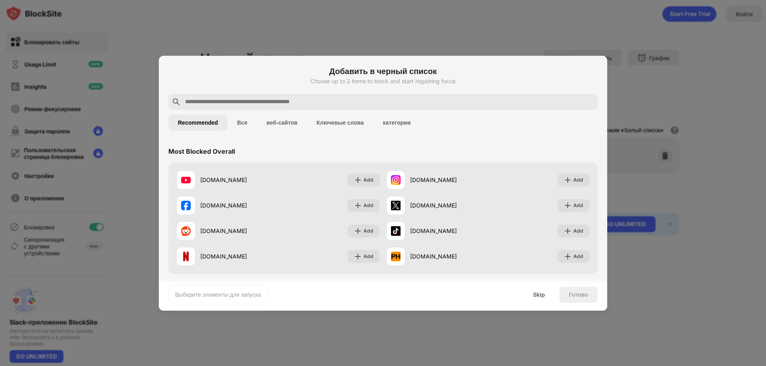 The height and width of the screenshot is (366, 766). What do you see at coordinates (198, 123) in the screenshot?
I see `button: Recommended` at bounding box center [198, 123].